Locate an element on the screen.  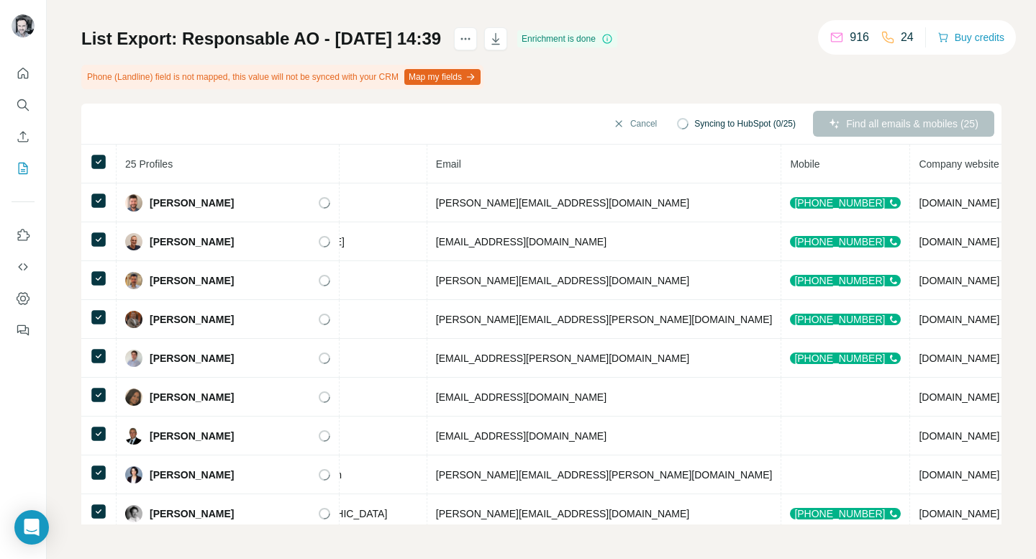
span: Mobile is located at coordinates (804, 164).